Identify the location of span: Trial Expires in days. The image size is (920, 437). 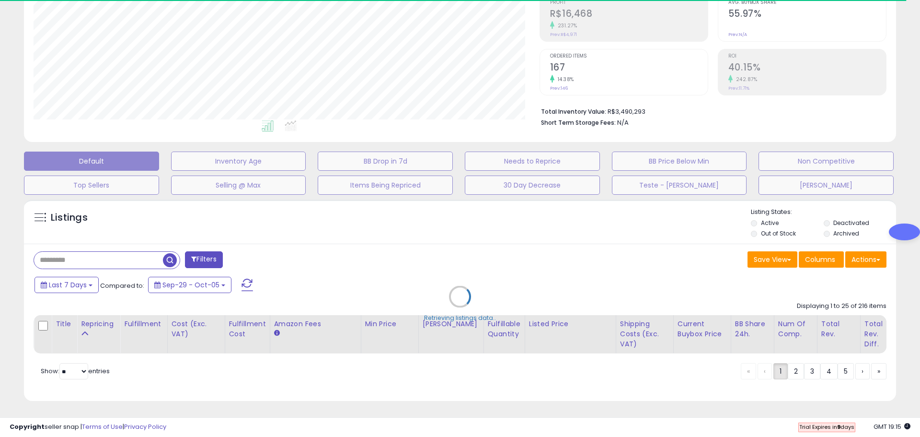
(827, 427).